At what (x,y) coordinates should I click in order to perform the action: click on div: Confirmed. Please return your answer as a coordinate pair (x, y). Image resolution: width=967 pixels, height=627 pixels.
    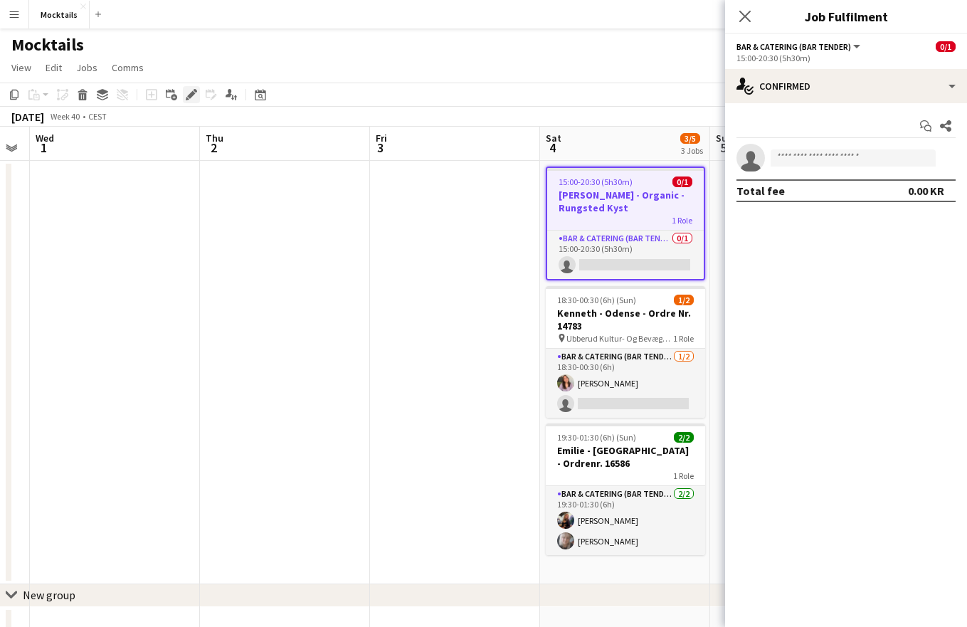
    Looking at the image, I should click on (846, 86).